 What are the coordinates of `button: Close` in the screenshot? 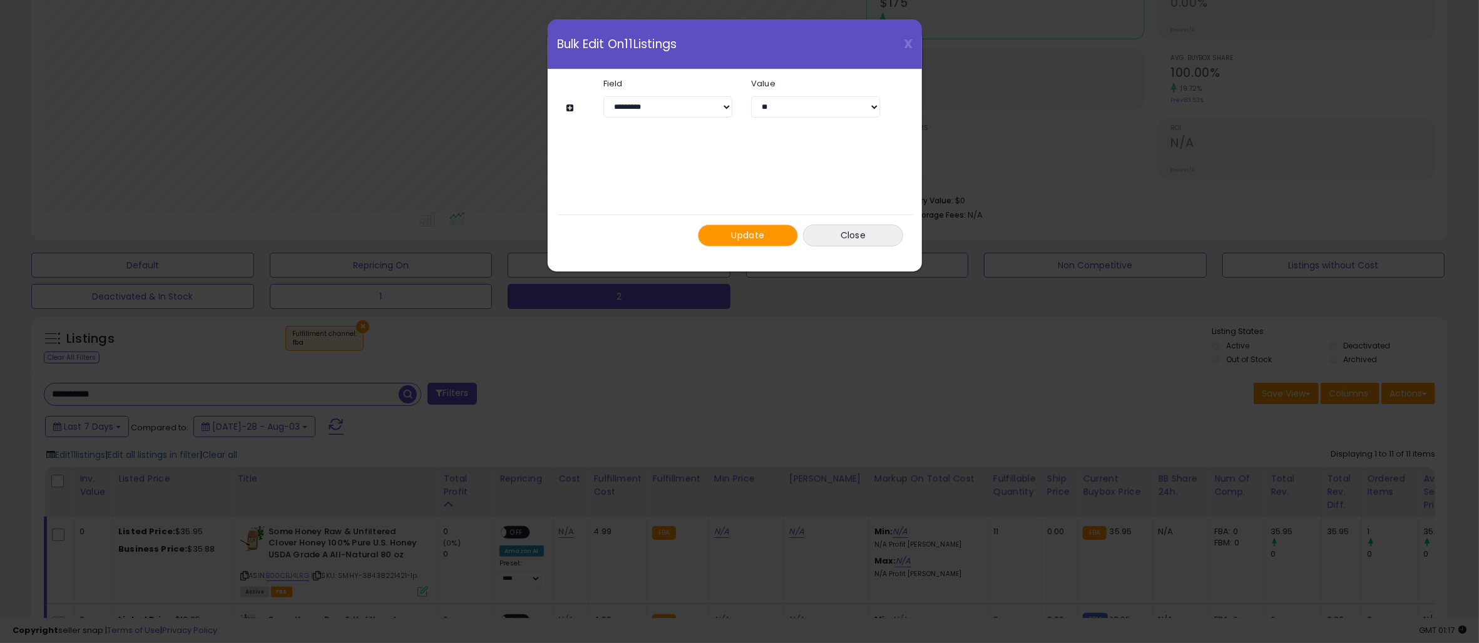 It's located at (853, 235).